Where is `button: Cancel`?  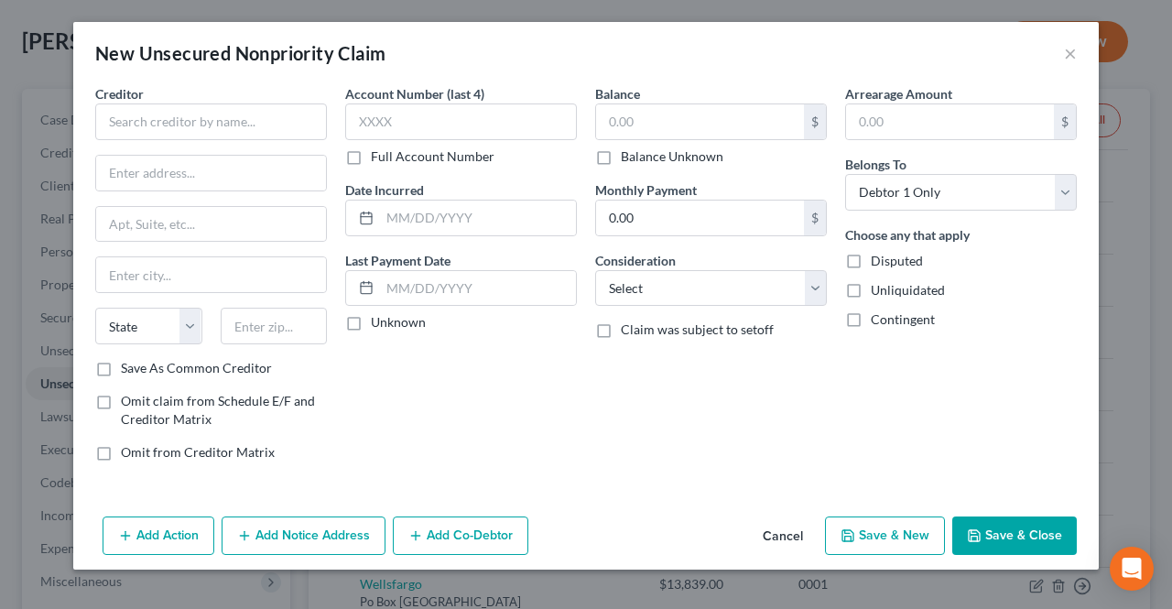
button: Cancel is located at coordinates (783, 537).